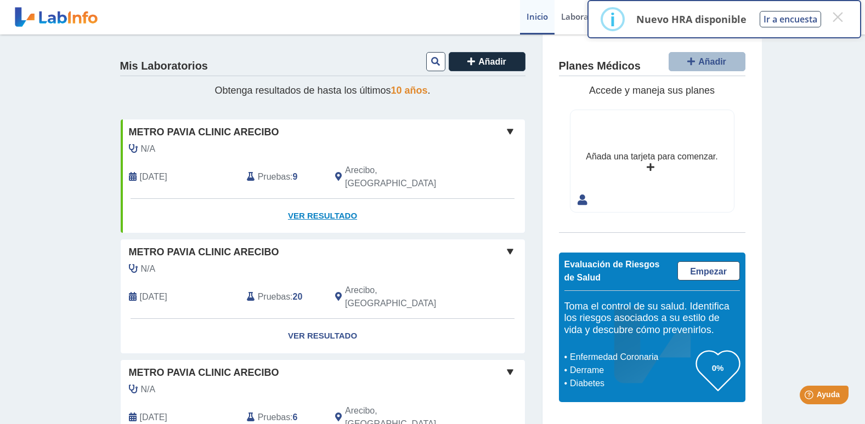  Describe the element at coordinates (631, 371) in the screenshot. I see `li: Derrame` at that location.